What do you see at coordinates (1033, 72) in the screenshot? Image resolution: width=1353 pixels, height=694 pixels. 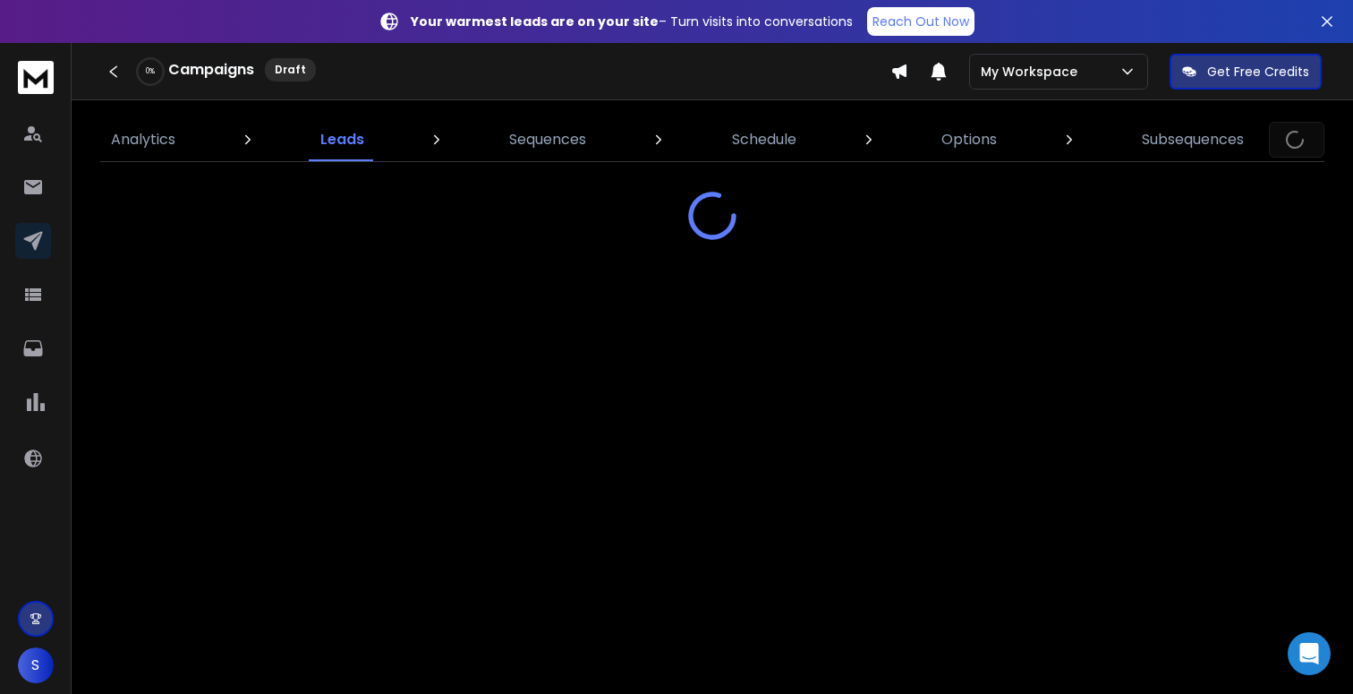 I see `p: My Workspace` at bounding box center [1033, 72].